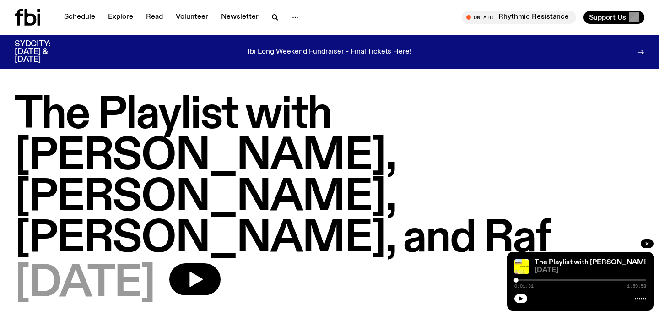 The height and width of the screenshot is (316, 659). What do you see at coordinates (607, 17) in the screenshot?
I see `span: Support Us` at bounding box center [607, 17].